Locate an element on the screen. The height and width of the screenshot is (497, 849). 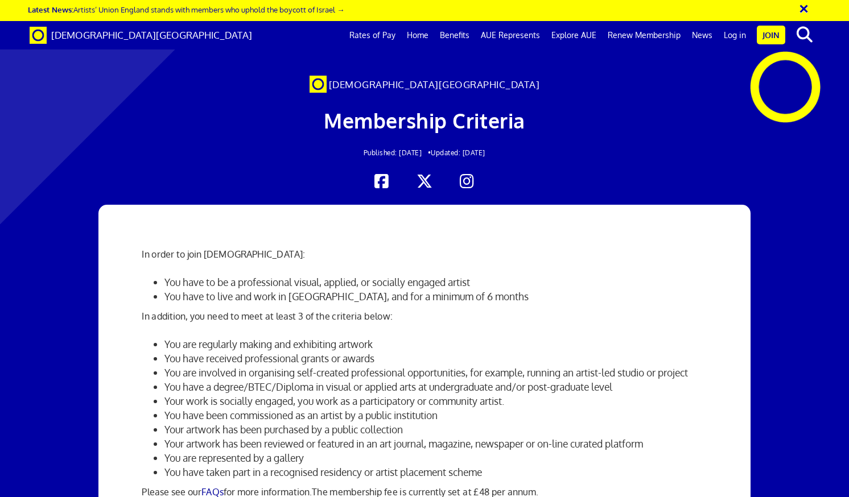
a: Latest News:Artists’ Union England stands with members who uphold the boycott of Israel → is located at coordinates (186, 9).